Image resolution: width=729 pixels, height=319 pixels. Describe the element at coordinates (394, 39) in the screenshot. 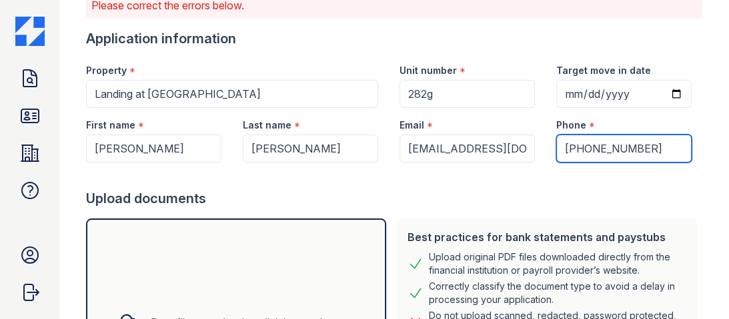

I see `div: Application information` at that location.